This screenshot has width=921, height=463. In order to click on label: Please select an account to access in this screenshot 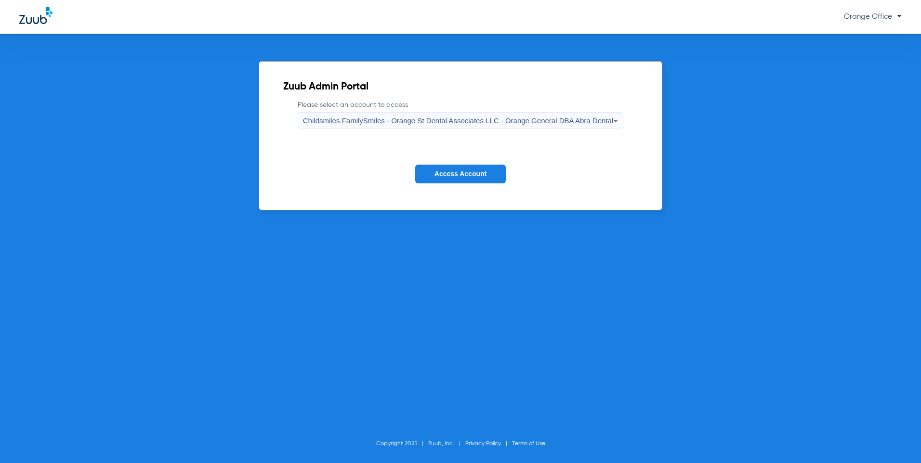, I will do `click(461, 114)`.